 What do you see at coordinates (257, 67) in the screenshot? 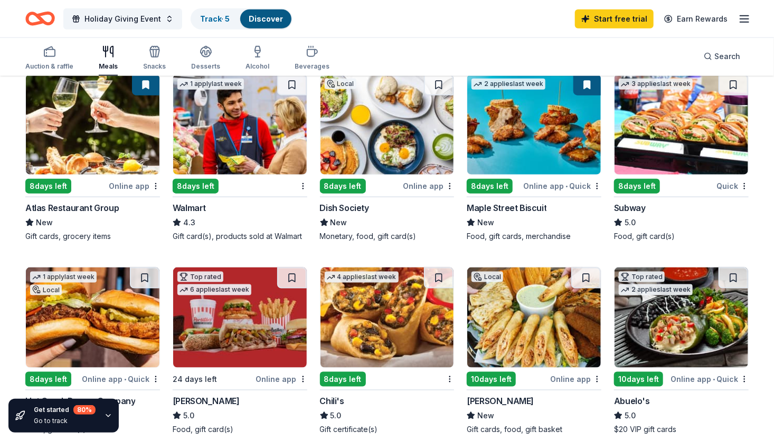
I see `div: Alcohol` at bounding box center [257, 67].